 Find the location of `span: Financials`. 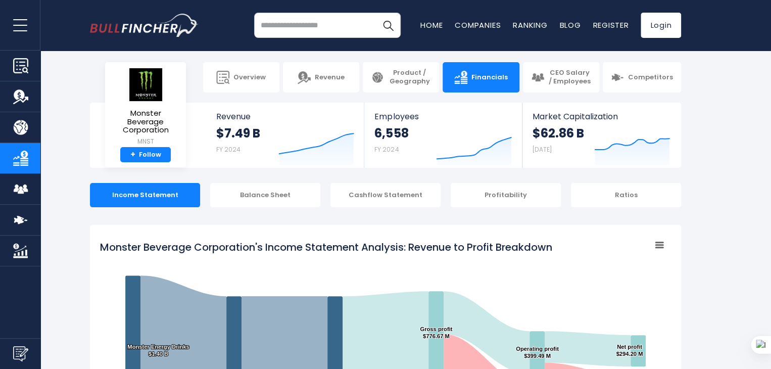

span: Financials is located at coordinates (490, 77).